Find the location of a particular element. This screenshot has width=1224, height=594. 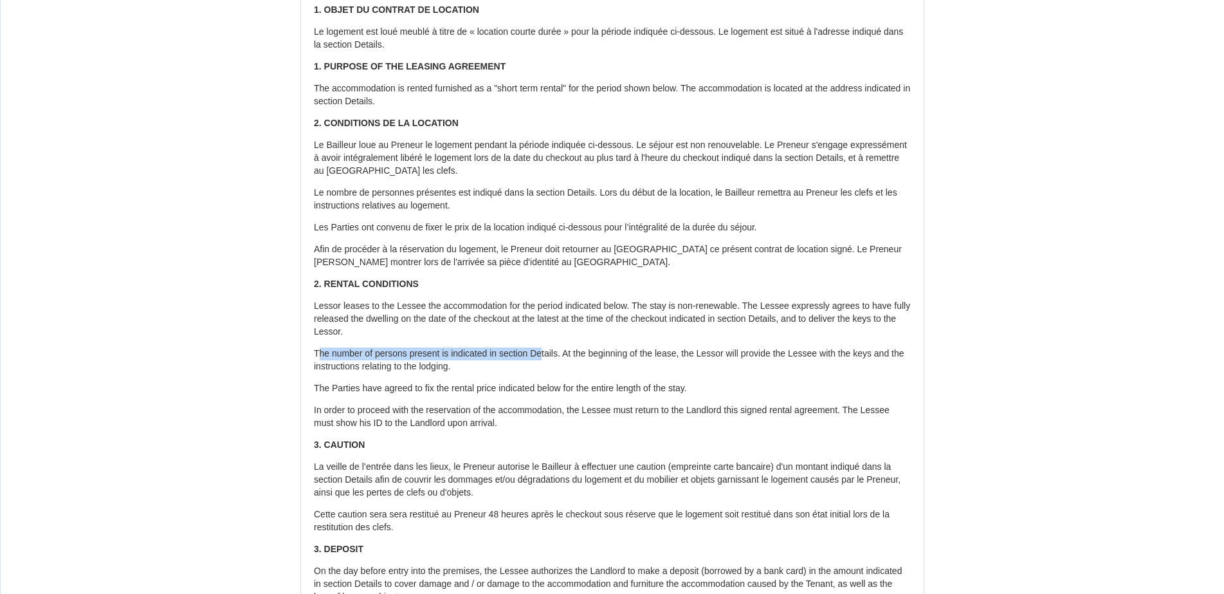

strong: 2. RENTAL CONDITIONS is located at coordinates (366, 284).